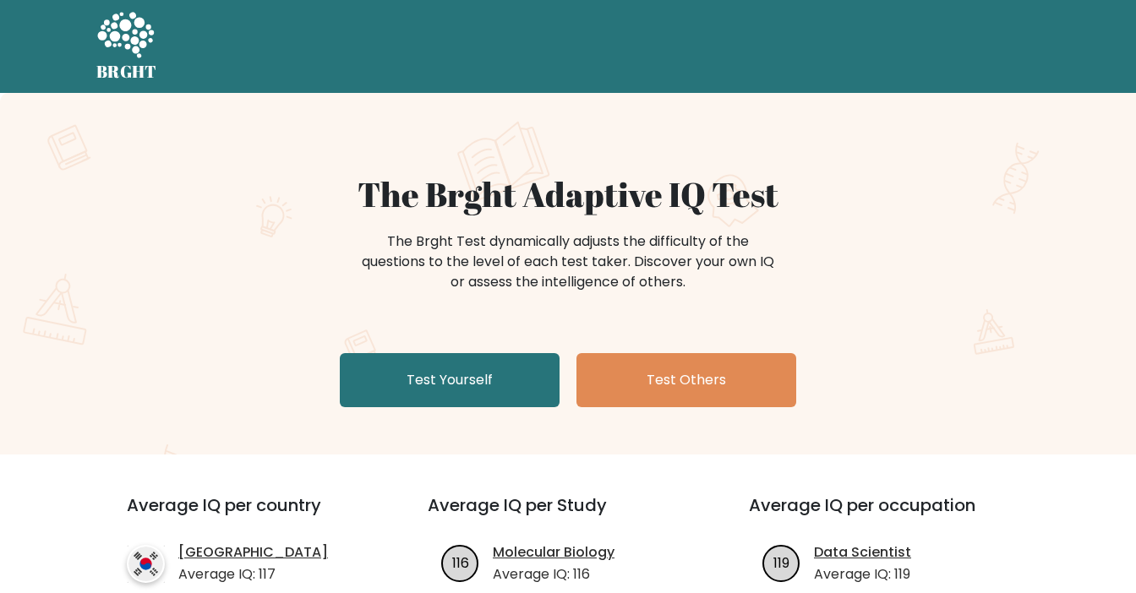 Image resolution: width=1136 pixels, height=593 pixels. What do you see at coordinates (862, 553) in the screenshot?
I see `a: Data Scientist` at bounding box center [862, 553].